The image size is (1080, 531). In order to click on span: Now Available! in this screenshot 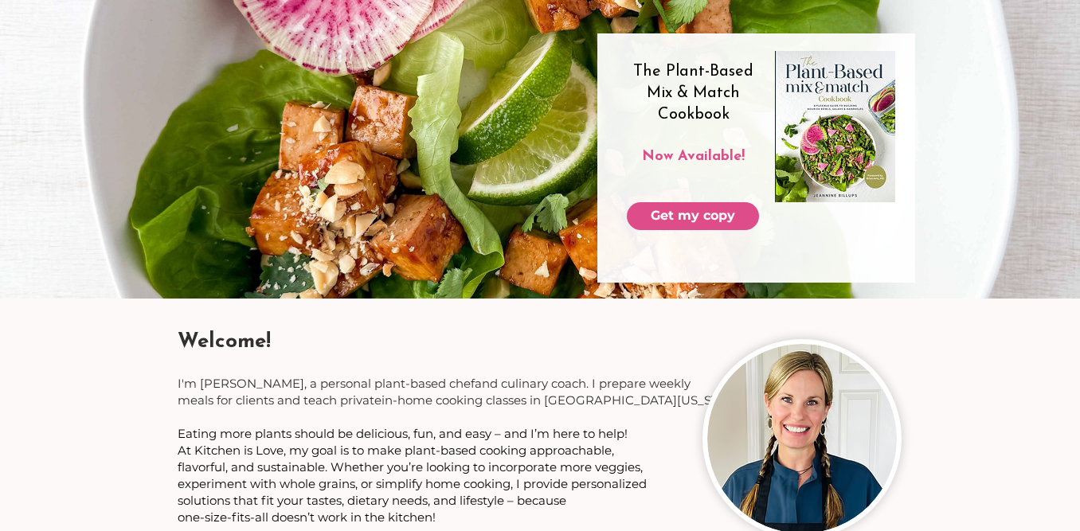, I will do `click(693, 157)`.